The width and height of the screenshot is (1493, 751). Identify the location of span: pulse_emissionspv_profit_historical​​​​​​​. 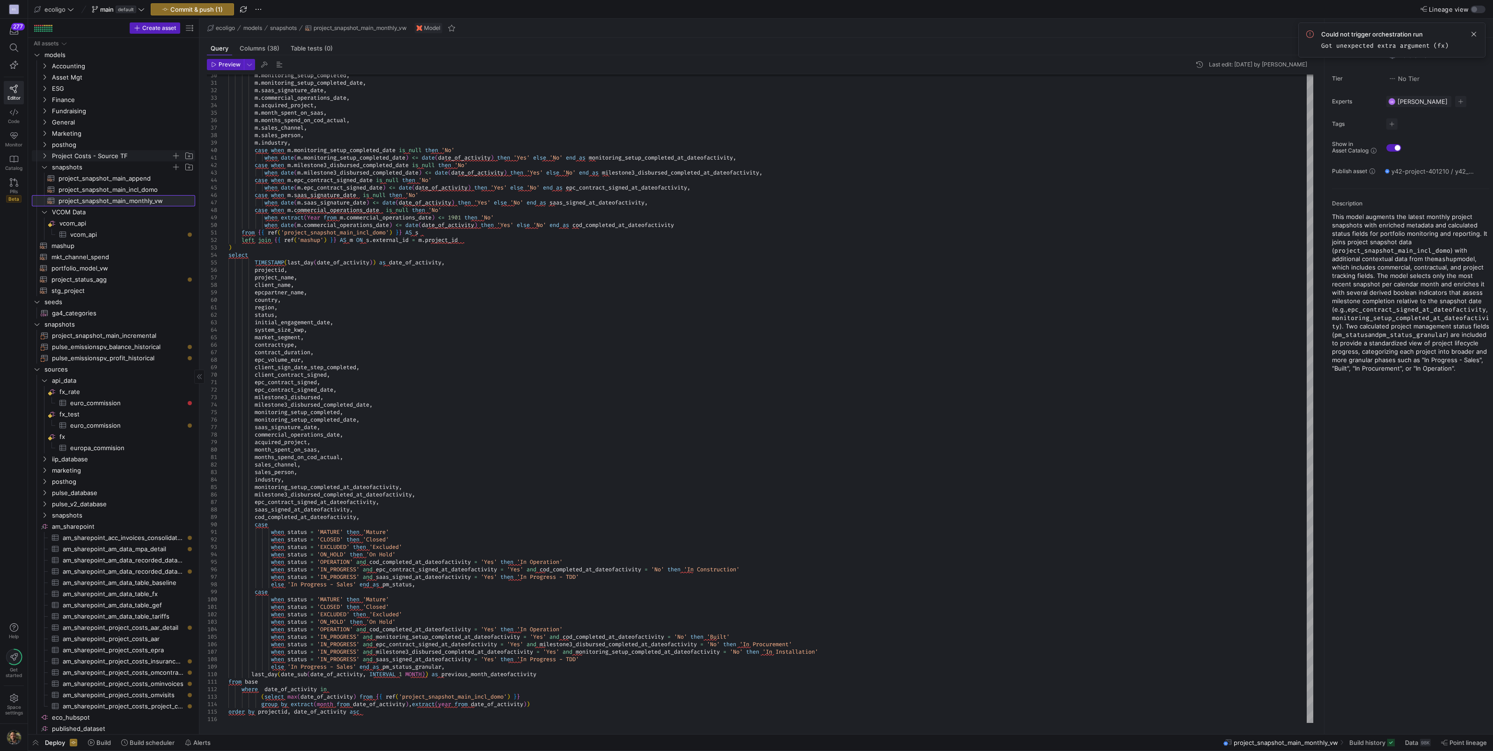
(118, 358).